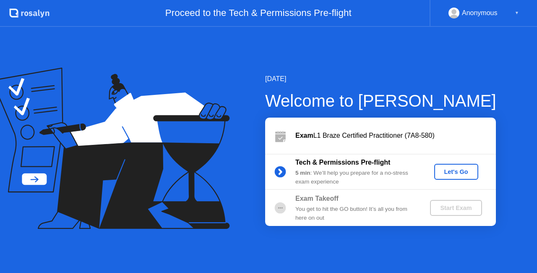 The width and height of the screenshot is (537, 273). What do you see at coordinates (317, 198) in the screenshot?
I see `b: Exam Takeoff` at bounding box center [317, 198].